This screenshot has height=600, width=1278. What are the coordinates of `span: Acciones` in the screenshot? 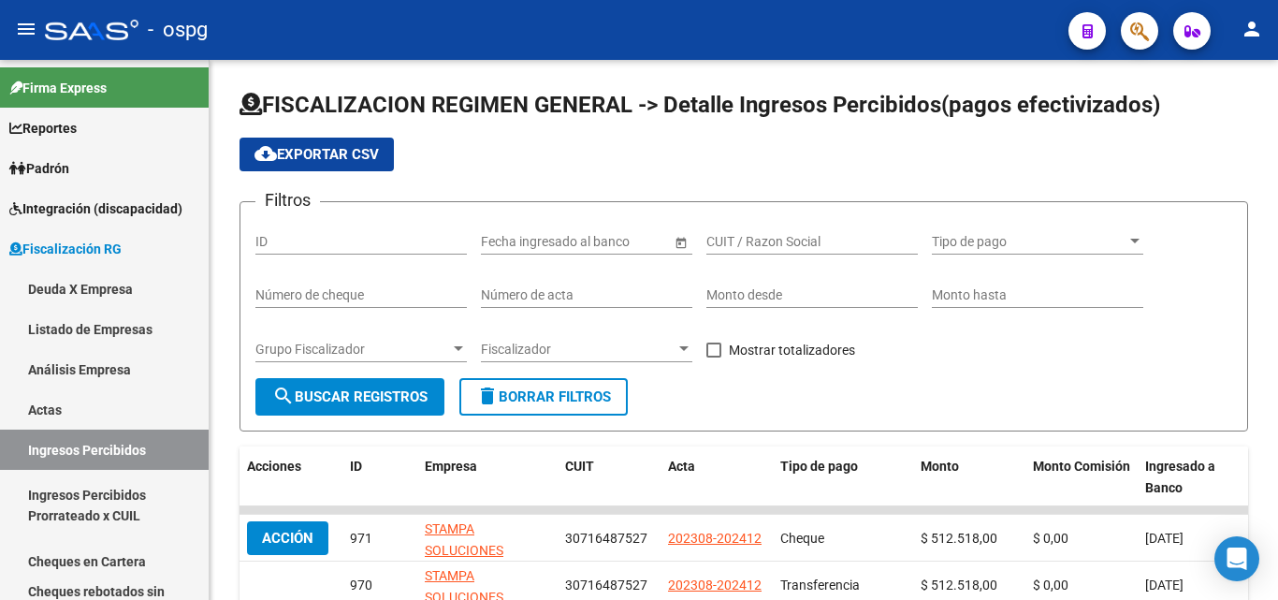 It's located at (274, 466).